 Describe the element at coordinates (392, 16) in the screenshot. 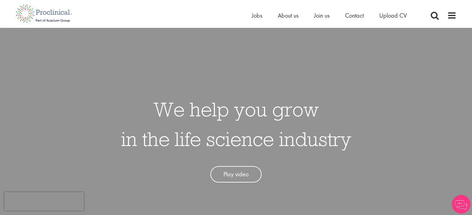

I see `a: Upload CV` at that location.